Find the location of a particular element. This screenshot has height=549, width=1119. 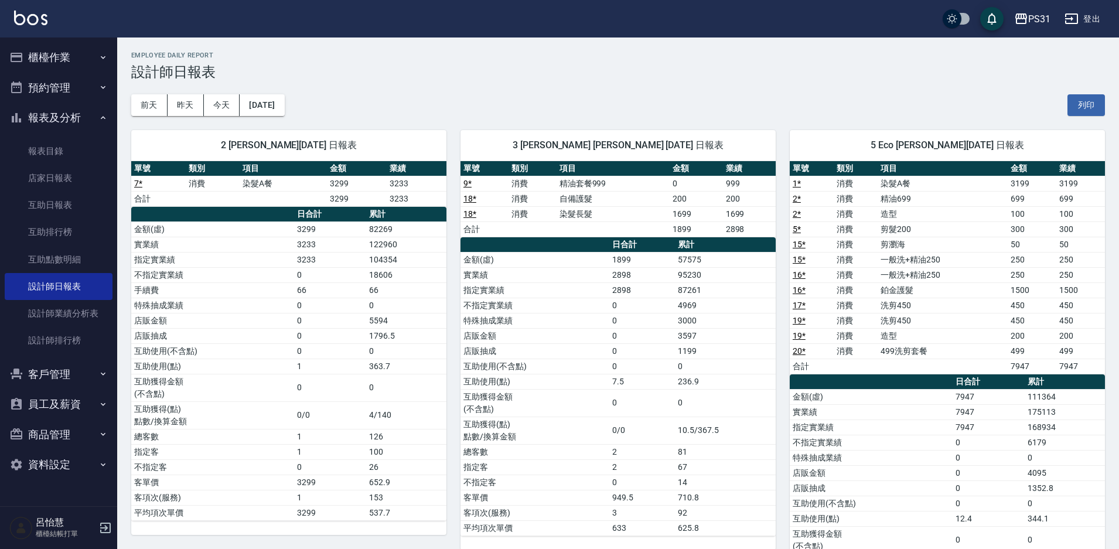

td: 0/0 is located at coordinates (330, 415).